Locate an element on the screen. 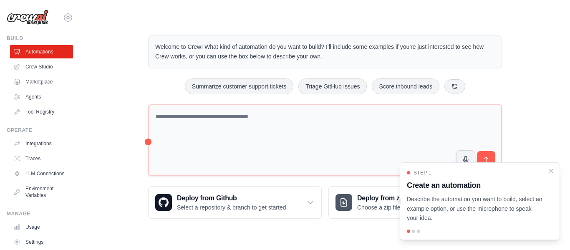 The image size is (570, 250). div: Build is located at coordinates (40, 38).